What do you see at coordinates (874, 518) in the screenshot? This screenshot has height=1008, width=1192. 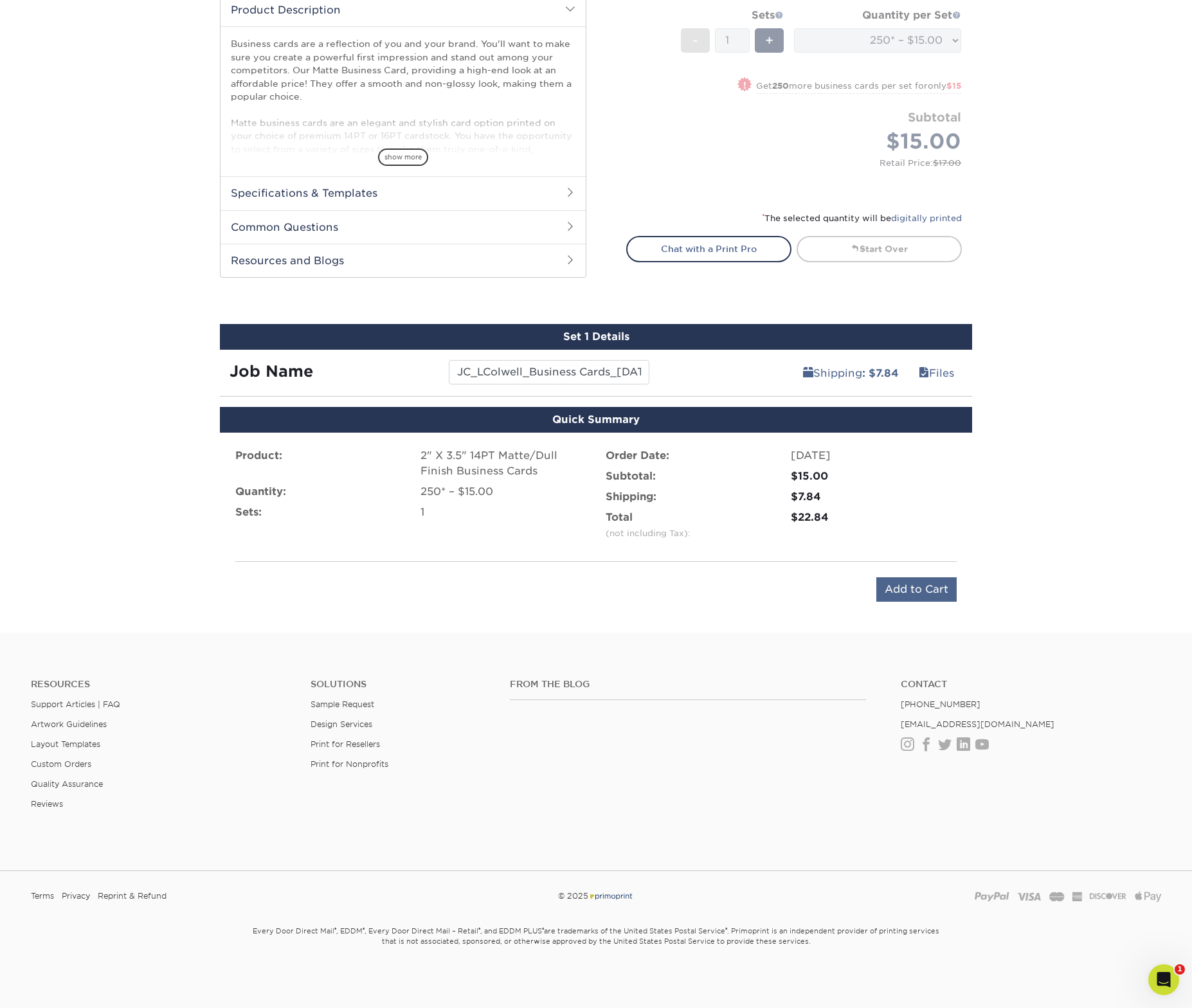 I see `div: $22.84` at bounding box center [874, 518].